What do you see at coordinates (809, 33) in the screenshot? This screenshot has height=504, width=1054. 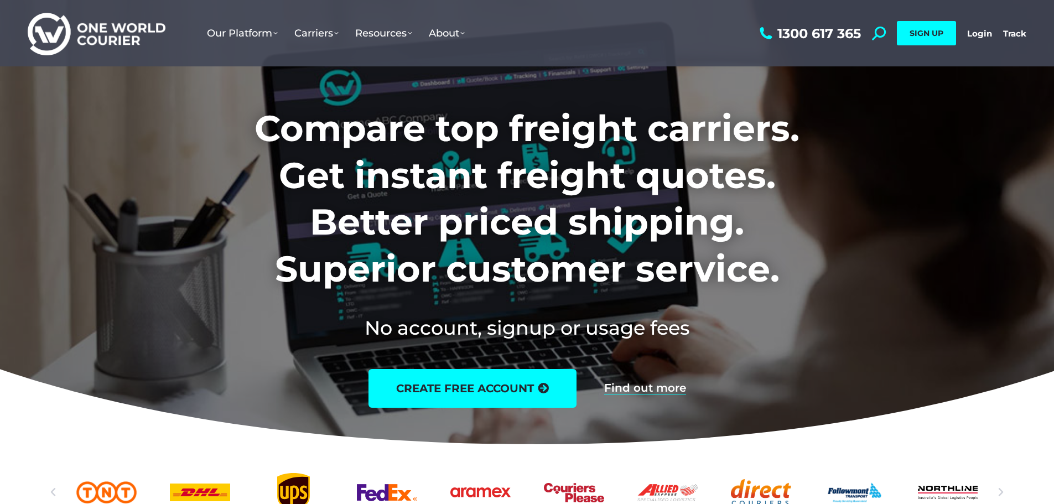 I see `a: 1300 617 365` at bounding box center [809, 33].